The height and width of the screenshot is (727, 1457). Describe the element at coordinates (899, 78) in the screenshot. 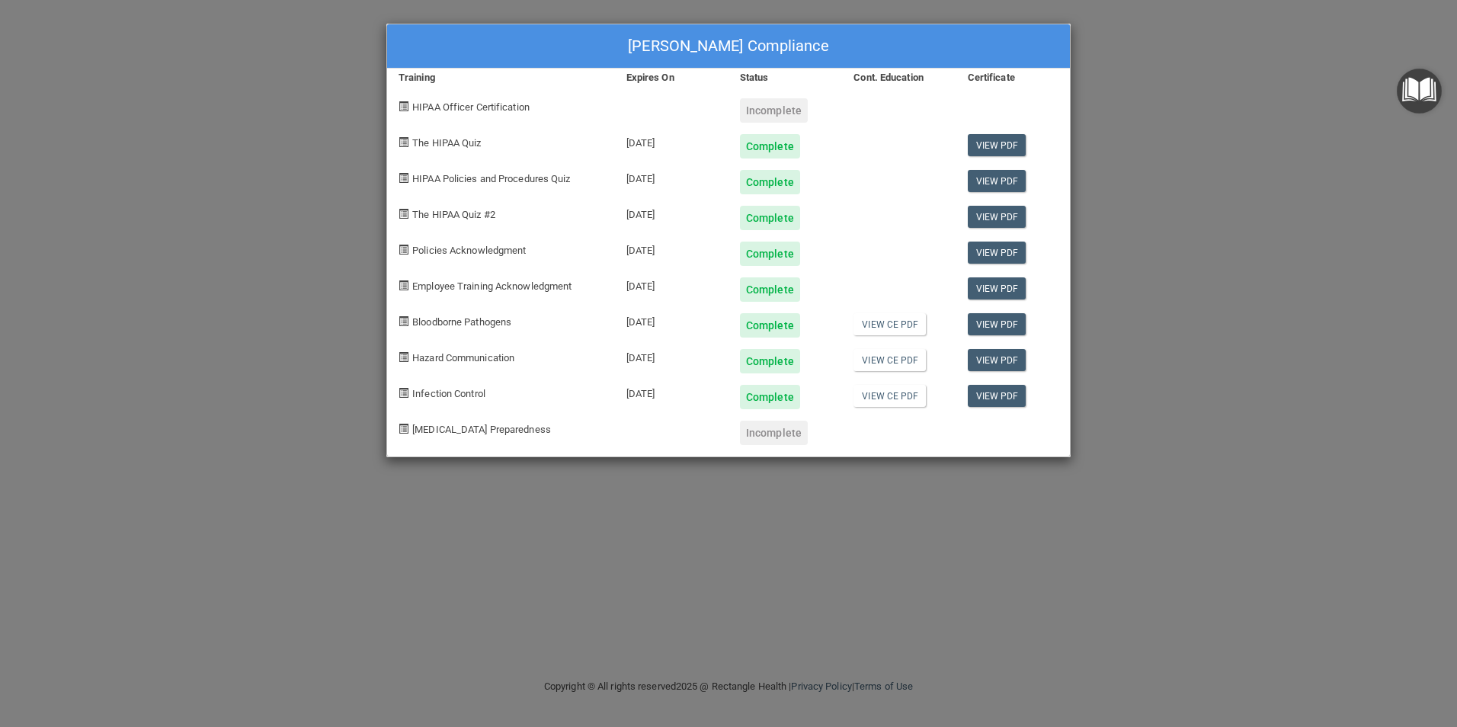

I see `div: Cont. Education` at that location.